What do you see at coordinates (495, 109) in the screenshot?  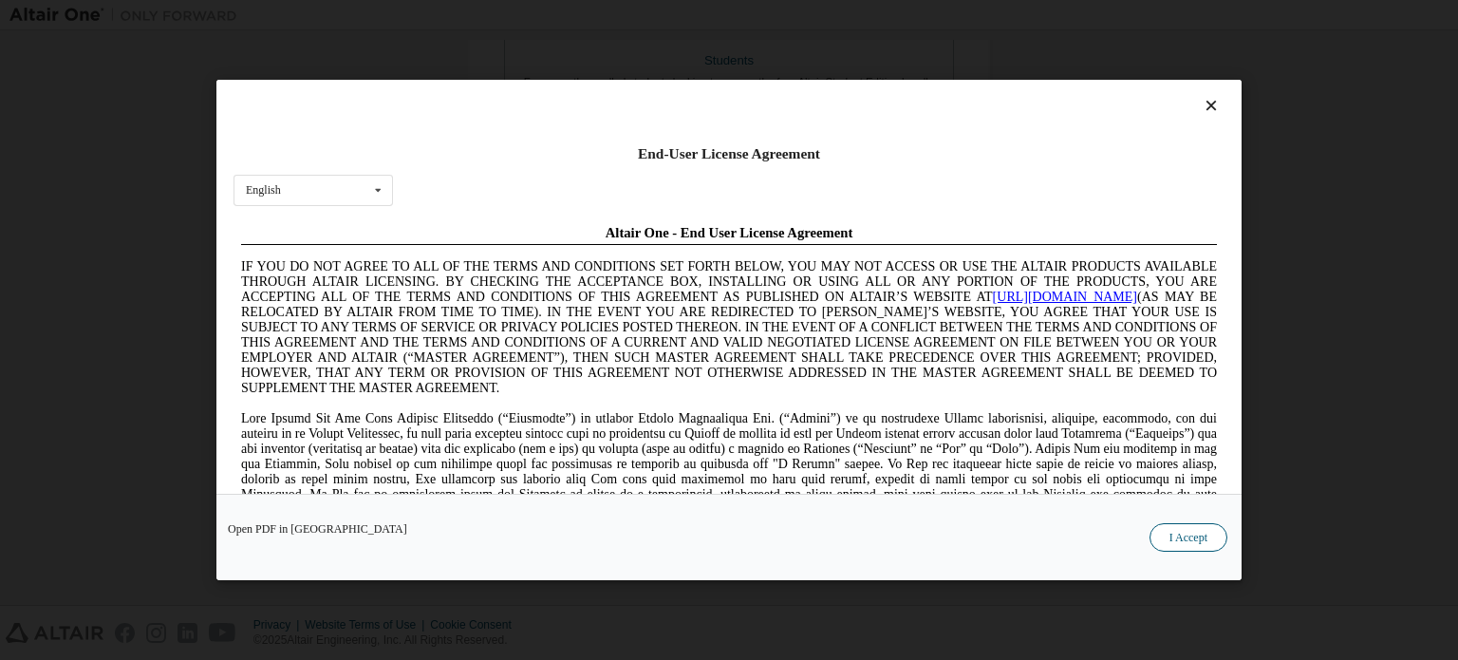 I see `span: IF YOU DO NOT AGREE TO ALL OF THE TERMS AND CONDITIONS SET FORTH BELOW, YOU MAY NOT ACCESS OR USE...` at bounding box center [495, 109].